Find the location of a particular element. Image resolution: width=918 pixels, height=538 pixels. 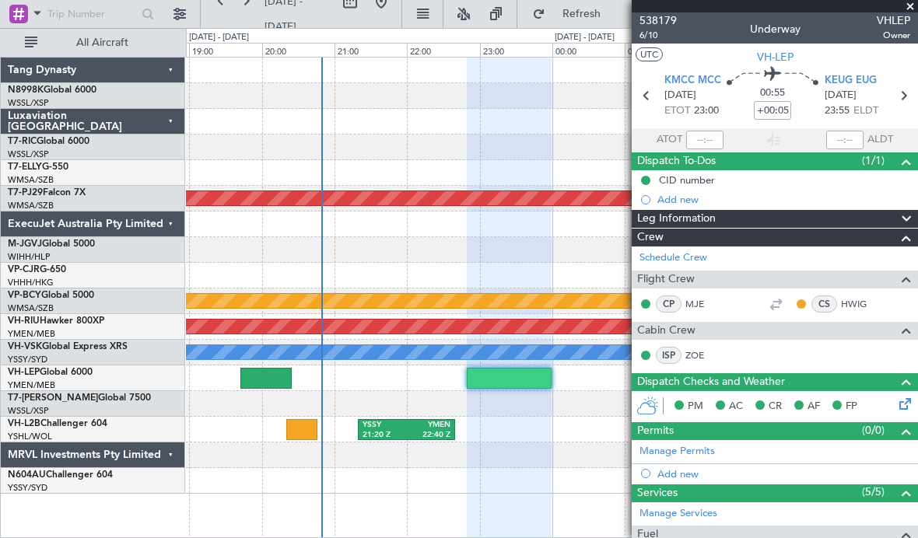

div: 22:40 Z is located at coordinates (429, 436).